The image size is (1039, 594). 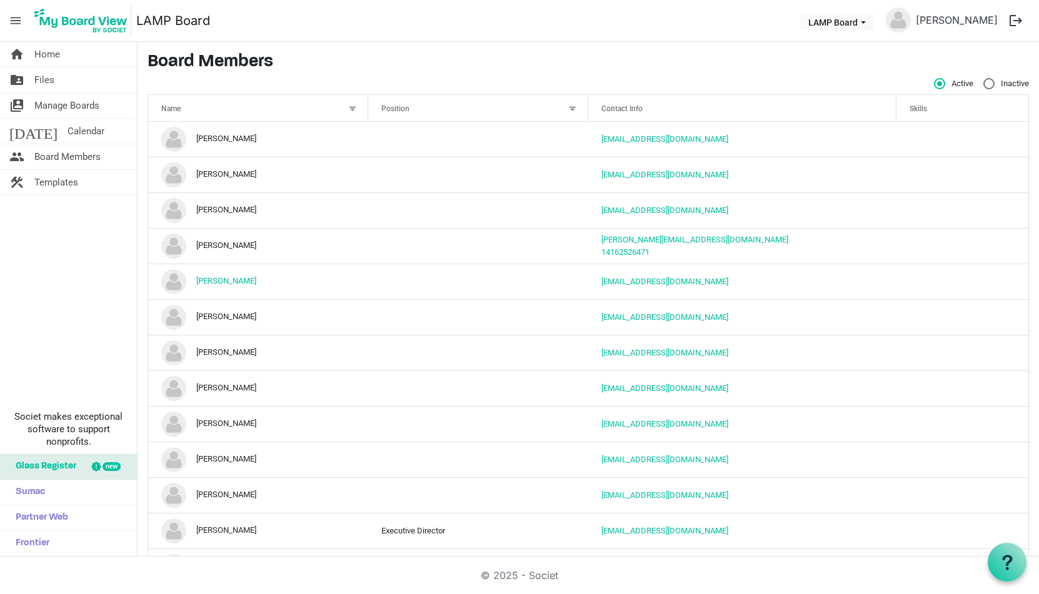 I want to click on span: Contact Info, so click(x=622, y=109).